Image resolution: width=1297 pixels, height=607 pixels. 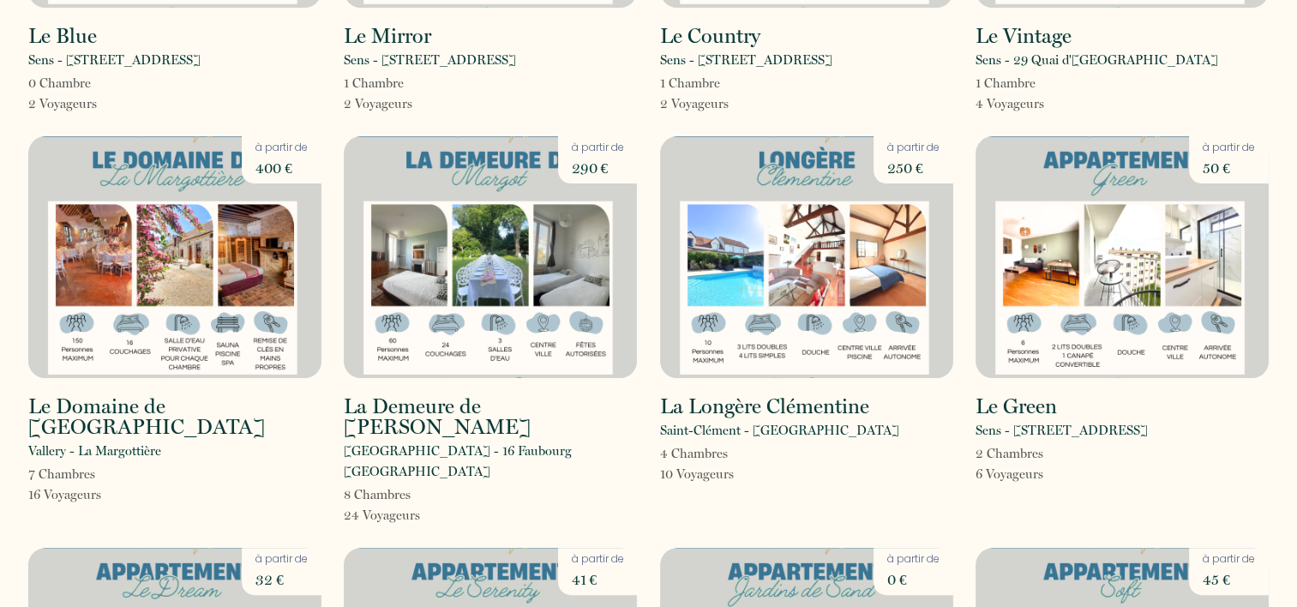 What do you see at coordinates (94, 451) in the screenshot?
I see `p: Vallery - La Margottière` at bounding box center [94, 451].